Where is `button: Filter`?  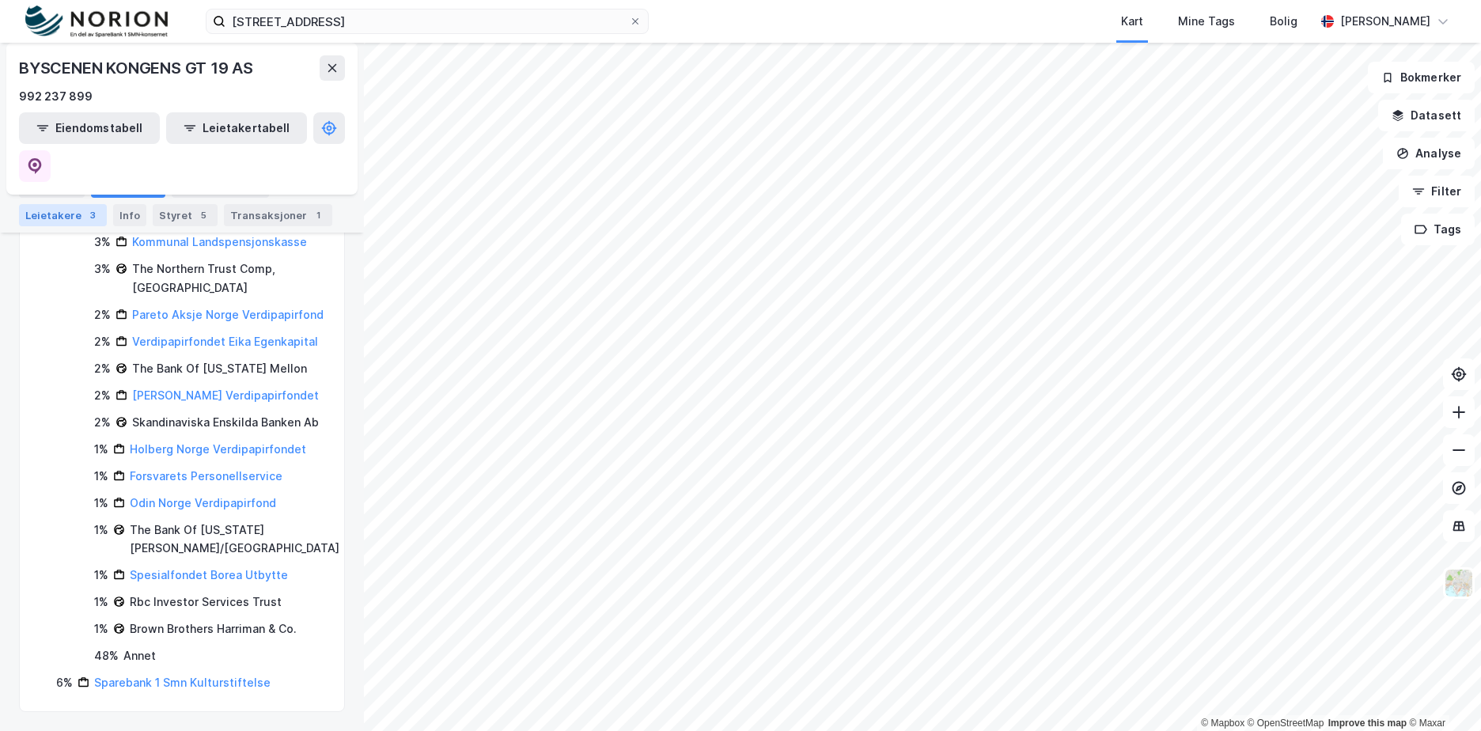
button: Filter is located at coordinates (1436, 191).